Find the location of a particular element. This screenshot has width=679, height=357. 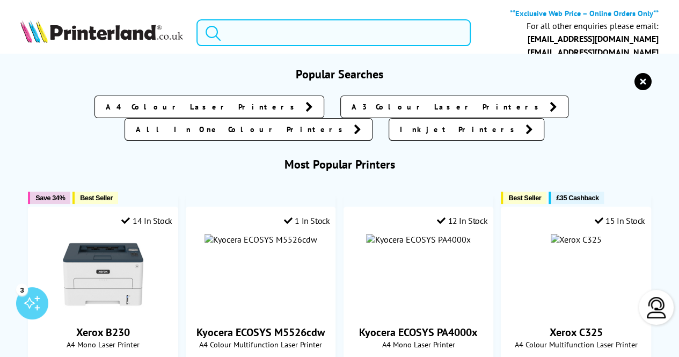

div: 1 In Stock is located at coordinates (307, 221).